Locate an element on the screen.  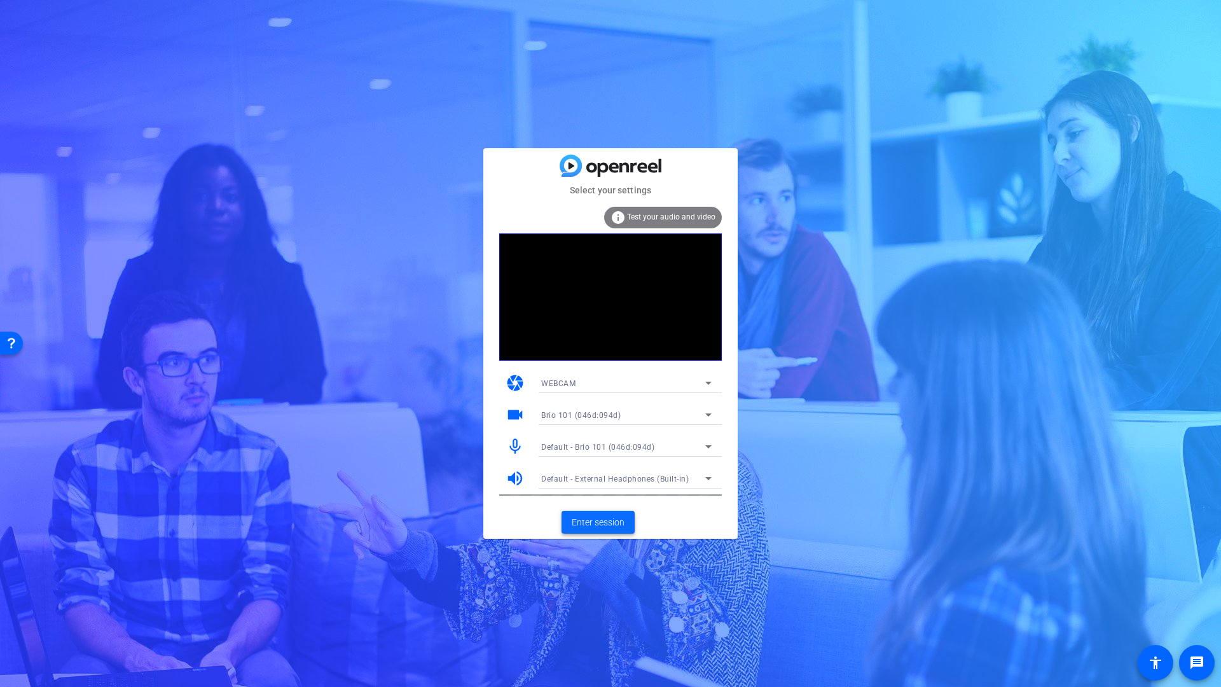
span: Brio 101 (046d:094d) is located at coordinates (581, 415).